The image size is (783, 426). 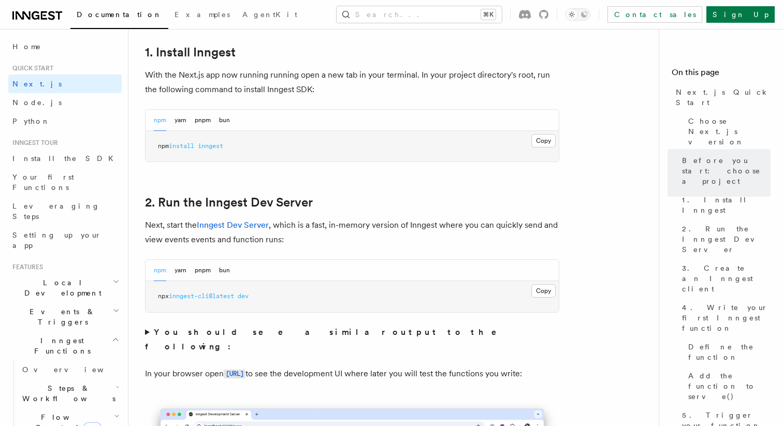 What do you see at coordinates (729, 131) in the screenshot?
I see `span: Choose Next.js version` at bounding box center [729, 131].